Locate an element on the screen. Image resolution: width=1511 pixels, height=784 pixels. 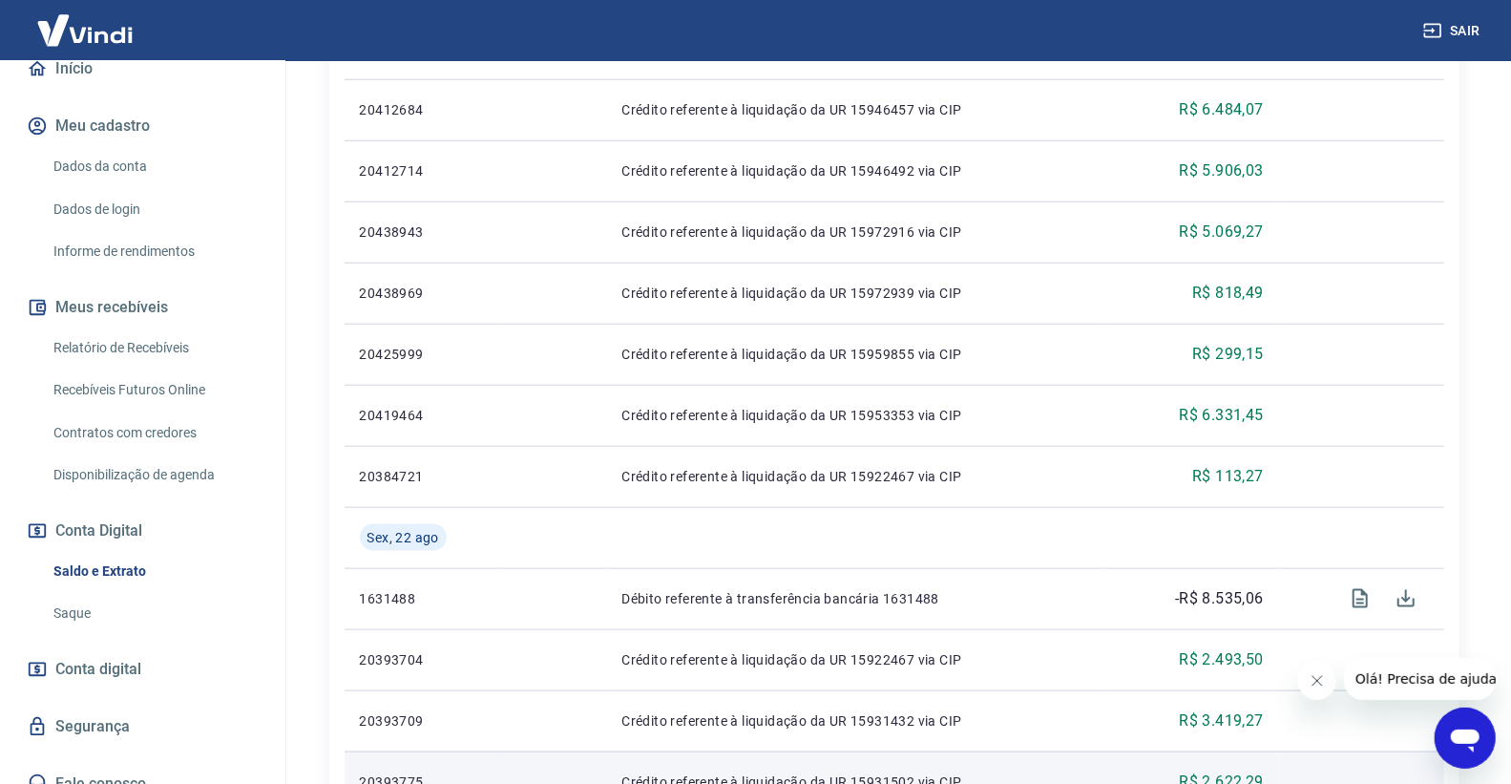
p: Crédito referente à liquidação da UR 15972916 via CIP is located at coordinates (856, 232).